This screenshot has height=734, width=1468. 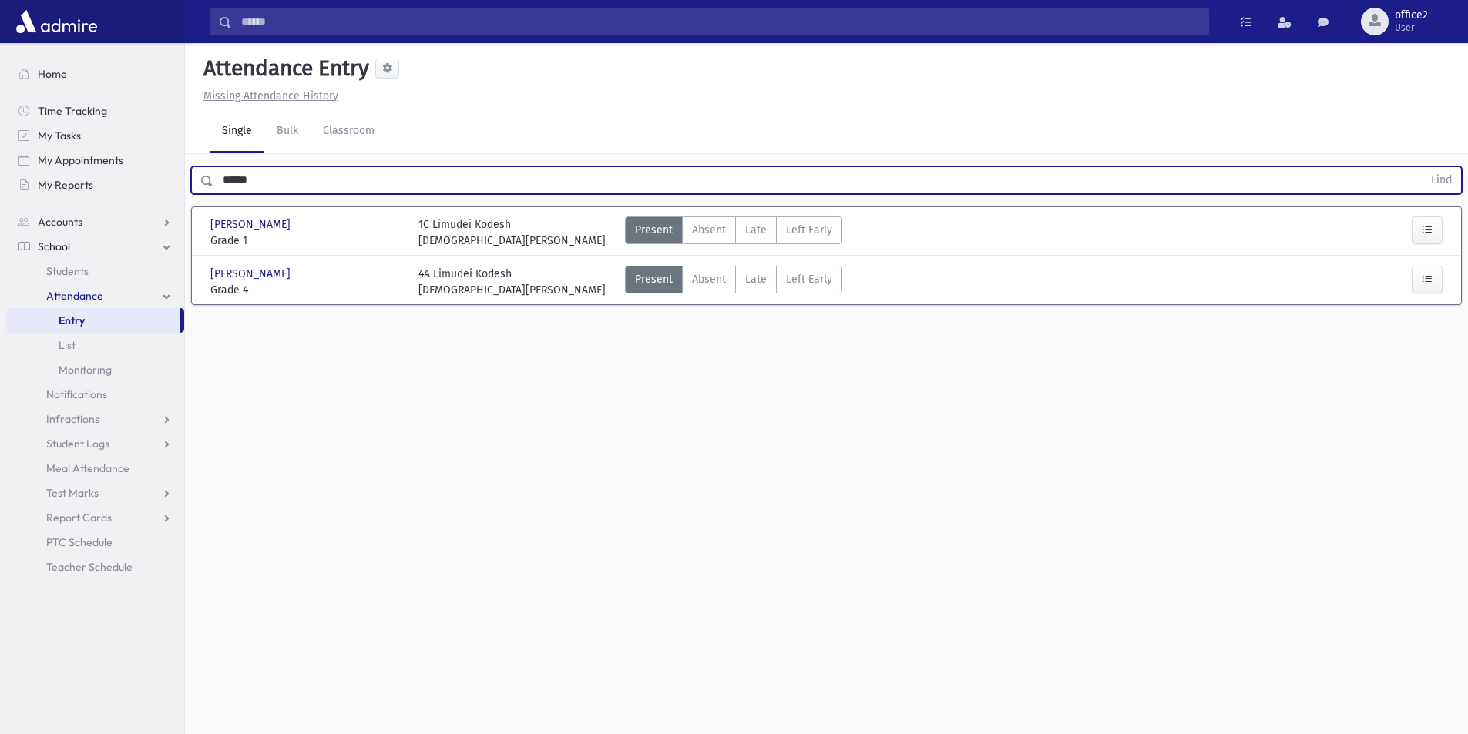 What do you see at coordinates (95, 370) in the screenshot?
I see `a: Monitoring` at bounding box center [95, 370].